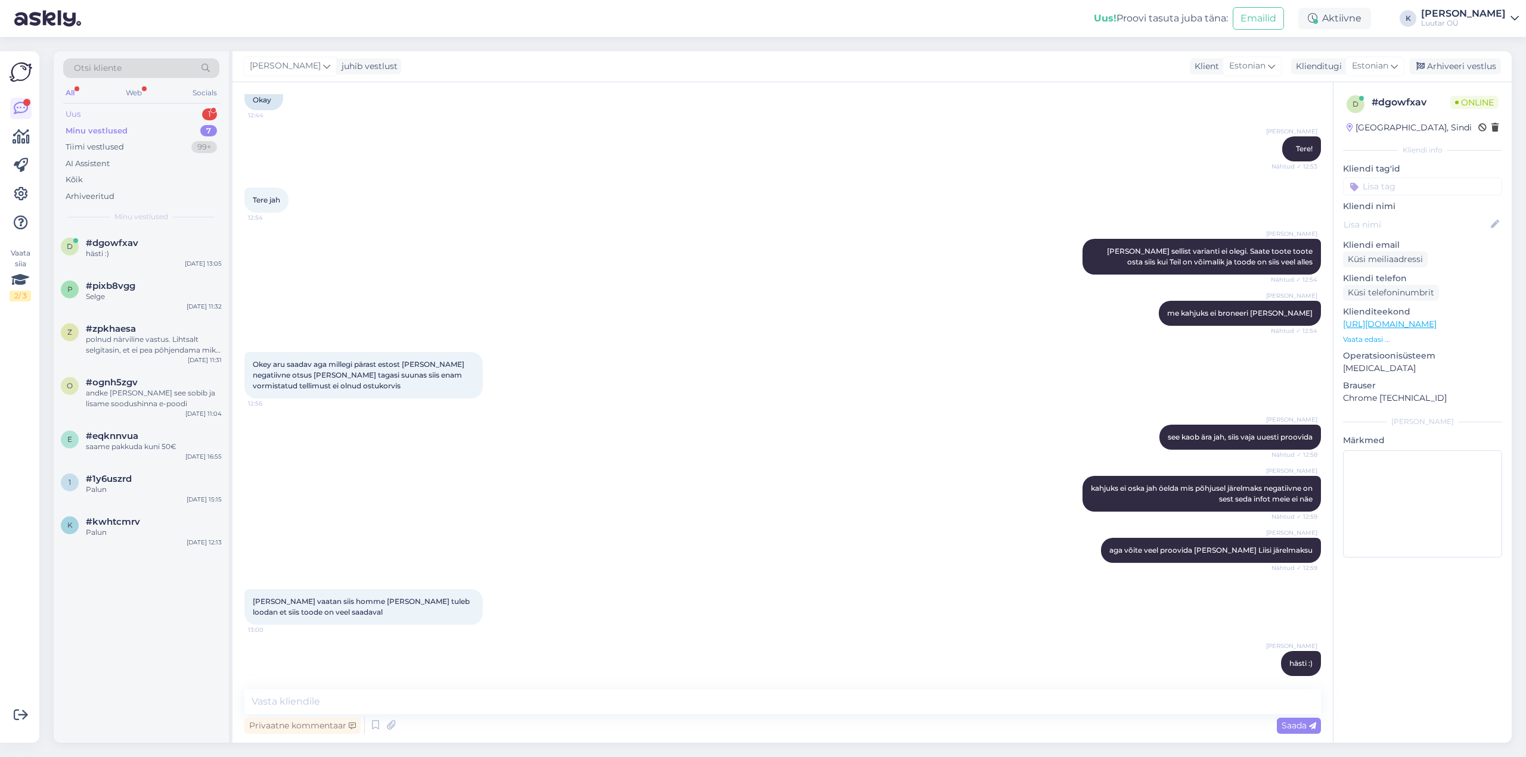 Image resolution: width=1526 pixels, height=757 pixels. Describe the element at coordinates (70, 93) in the screenshot. I see `div: All` at that location.